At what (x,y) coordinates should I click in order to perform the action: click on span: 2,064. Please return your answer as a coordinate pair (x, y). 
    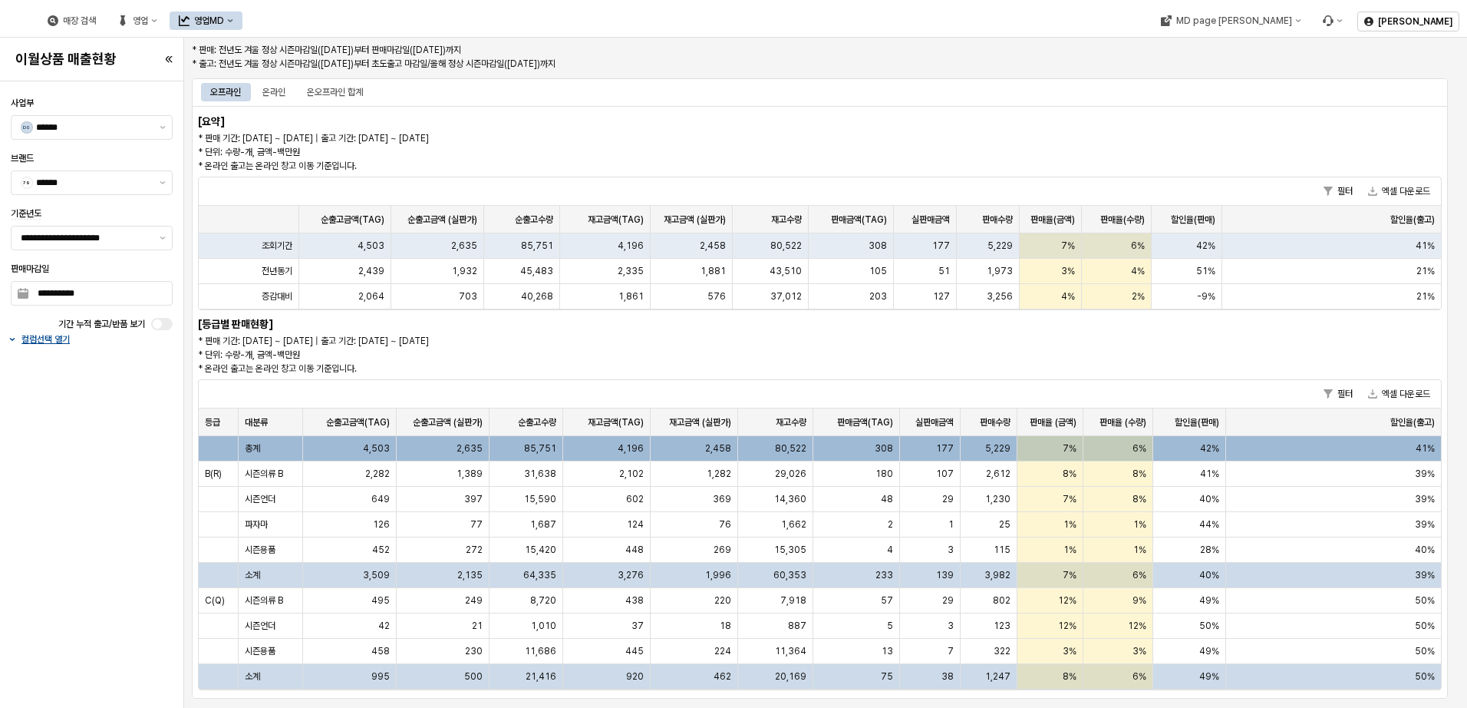
    Looking at the image, I should click on (371, 296).